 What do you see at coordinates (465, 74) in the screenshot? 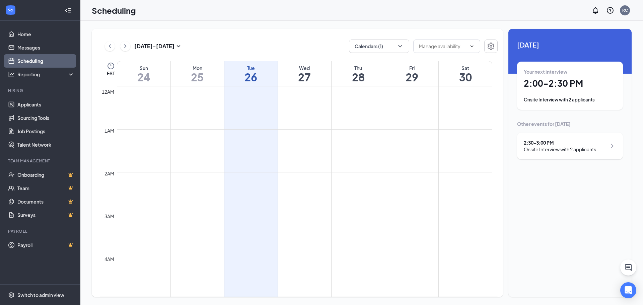
I see `a: August 30, 2025` at bounding box center [465, 74].